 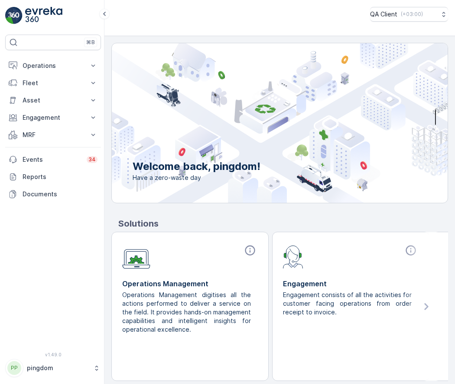 What do you see at coordinates (53, 83) in the screenshot?
I see `button: Fleet` at bounding box center [53, 83].